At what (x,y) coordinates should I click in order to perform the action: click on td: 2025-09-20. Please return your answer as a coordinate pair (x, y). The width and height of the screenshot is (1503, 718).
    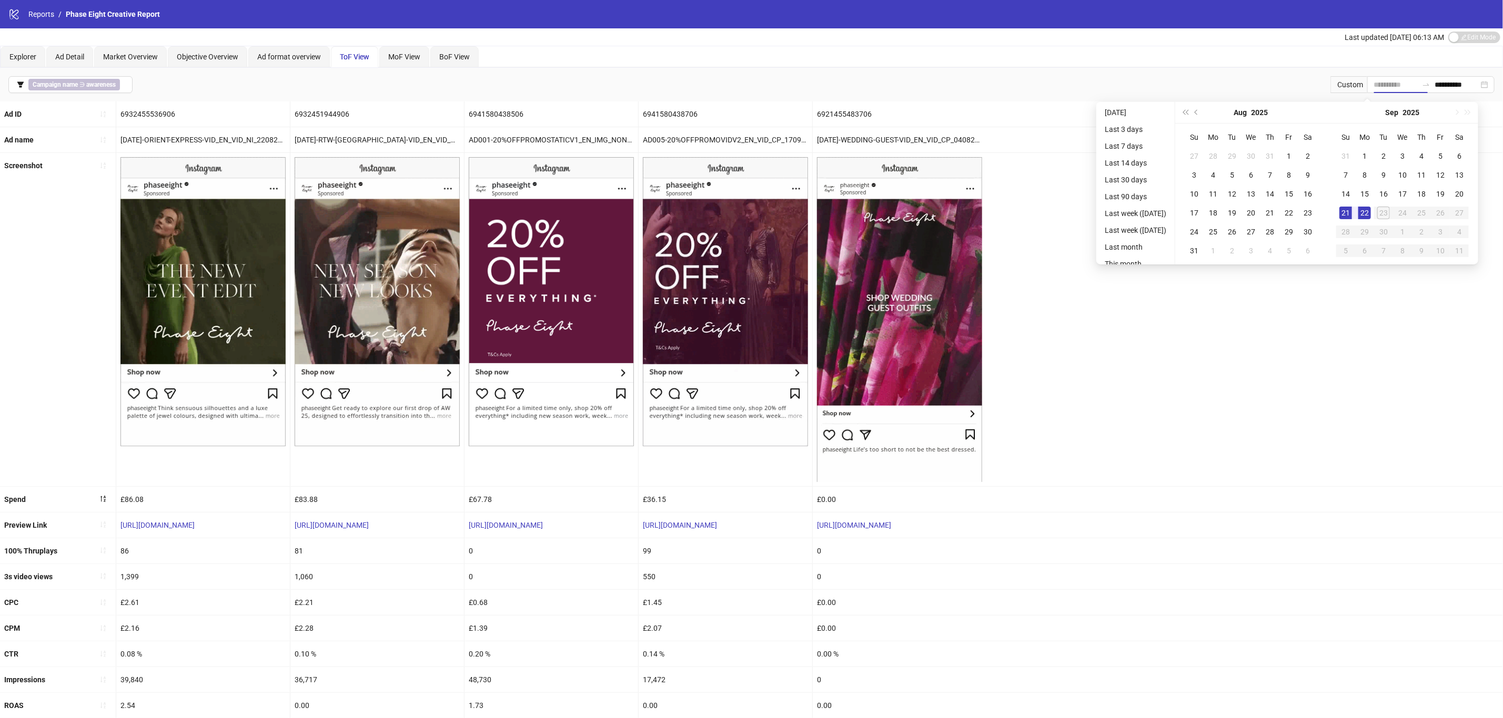
    Looking at the image, I should click on (1459, 194).